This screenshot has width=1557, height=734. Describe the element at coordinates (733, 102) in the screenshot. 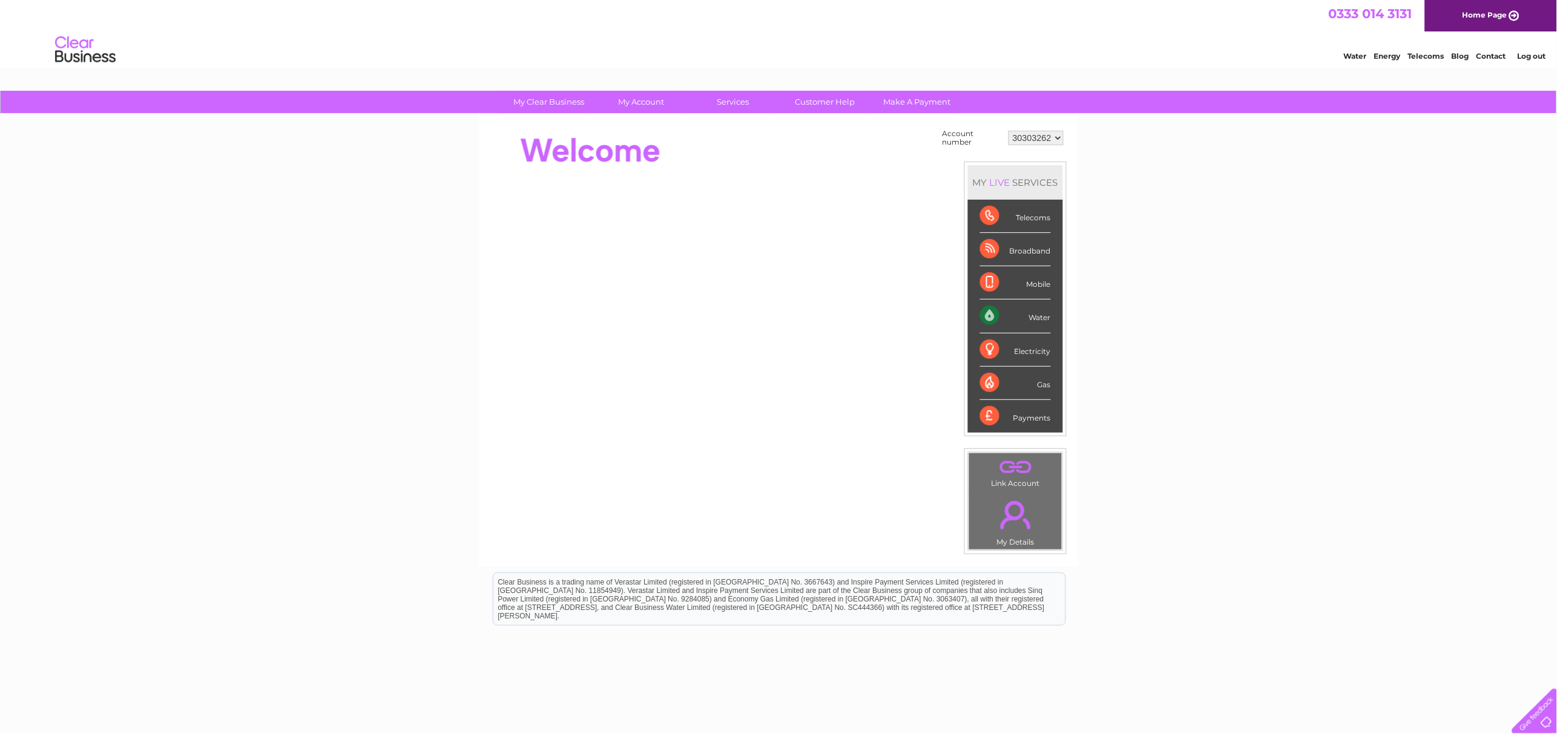

I see `a: Services` at that location.